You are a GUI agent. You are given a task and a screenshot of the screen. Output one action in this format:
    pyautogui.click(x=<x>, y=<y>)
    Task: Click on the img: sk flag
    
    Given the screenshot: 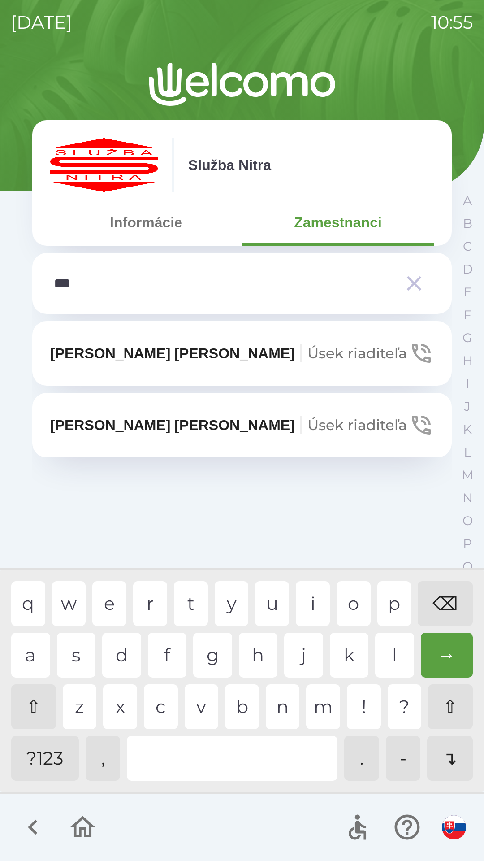 What is the action you would take?
    pyautogui.click(x=454, y=828)
    